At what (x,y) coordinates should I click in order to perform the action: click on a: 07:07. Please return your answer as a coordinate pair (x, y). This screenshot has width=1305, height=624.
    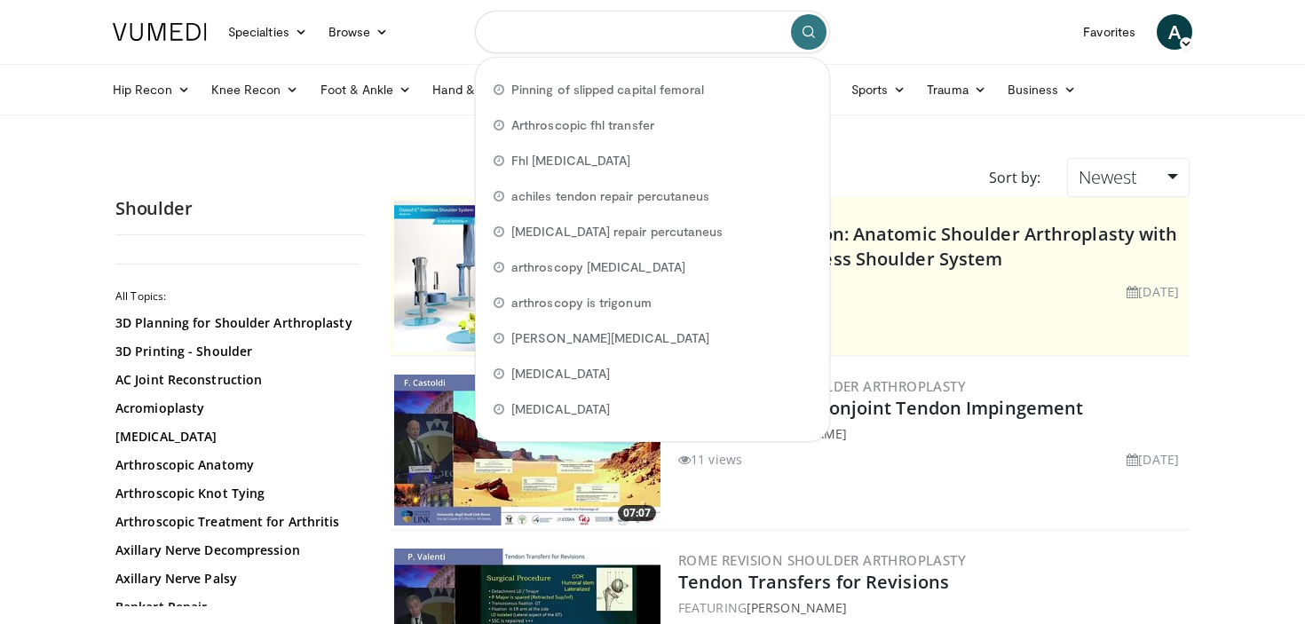
    Looking at the image, I should click on (527, 450).